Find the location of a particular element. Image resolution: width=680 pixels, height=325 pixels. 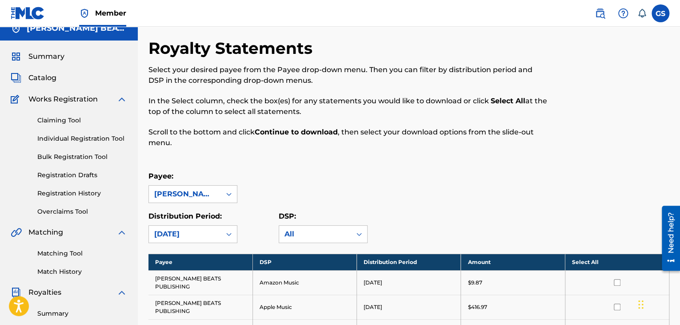

div: Open Resource Center is located at coordinates (16, 36).